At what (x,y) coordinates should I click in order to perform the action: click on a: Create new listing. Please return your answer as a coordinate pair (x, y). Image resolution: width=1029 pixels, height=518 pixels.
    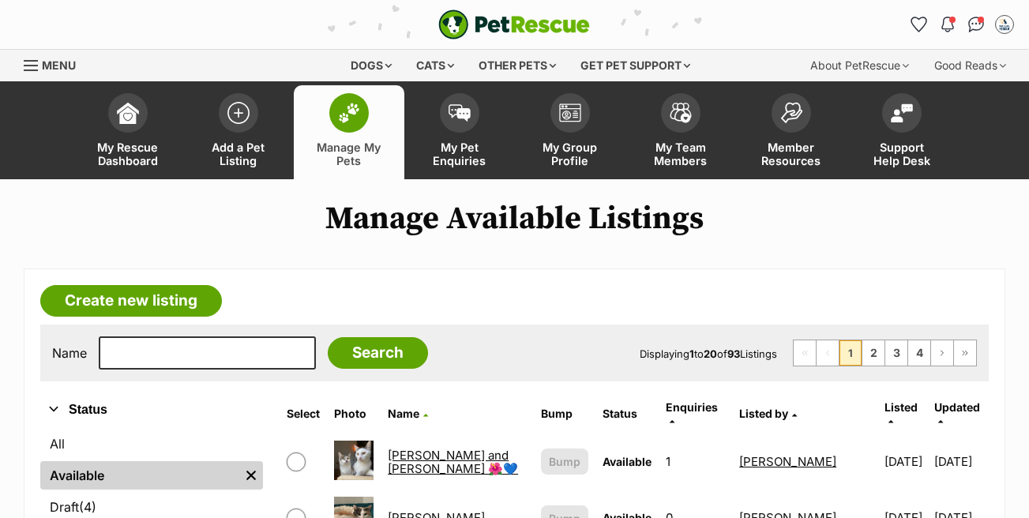
    Looking at the image, I should click on (131, 301).